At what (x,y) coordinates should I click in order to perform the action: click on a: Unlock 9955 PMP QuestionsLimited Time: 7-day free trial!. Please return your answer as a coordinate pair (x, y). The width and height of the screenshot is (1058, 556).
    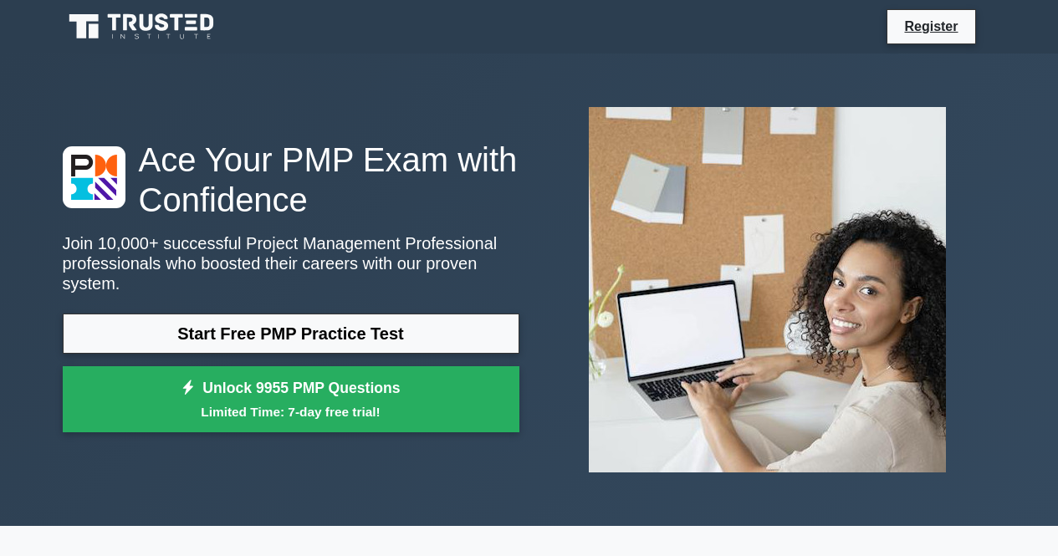
    Looking at the image, I should click on (291, 400).